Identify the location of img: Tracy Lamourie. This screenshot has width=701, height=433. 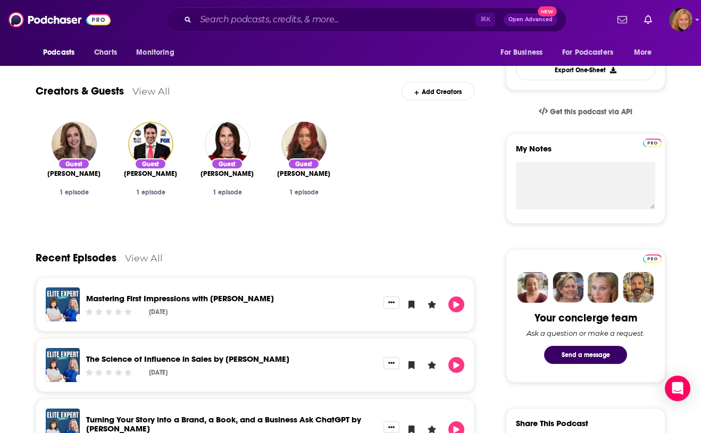
(304, 144).